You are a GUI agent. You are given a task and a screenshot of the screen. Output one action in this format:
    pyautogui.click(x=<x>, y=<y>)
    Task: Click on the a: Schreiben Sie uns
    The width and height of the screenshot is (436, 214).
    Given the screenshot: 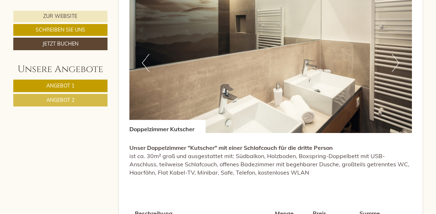 What is the action you would take?
    pyautogui.click(x=60, y=30)
    